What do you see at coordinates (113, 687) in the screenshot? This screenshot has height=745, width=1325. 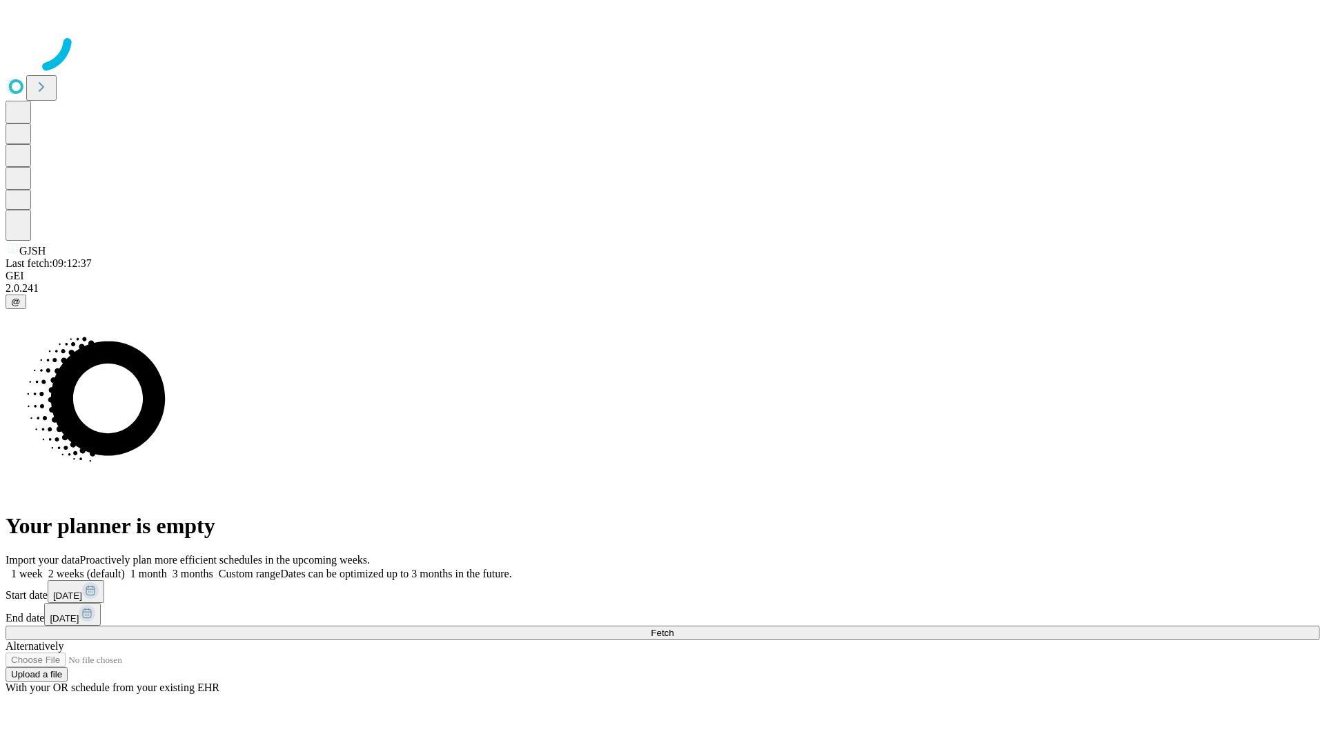 I see `span: With your OR schedule from your existing EHR` at bounding box center [113, 687].